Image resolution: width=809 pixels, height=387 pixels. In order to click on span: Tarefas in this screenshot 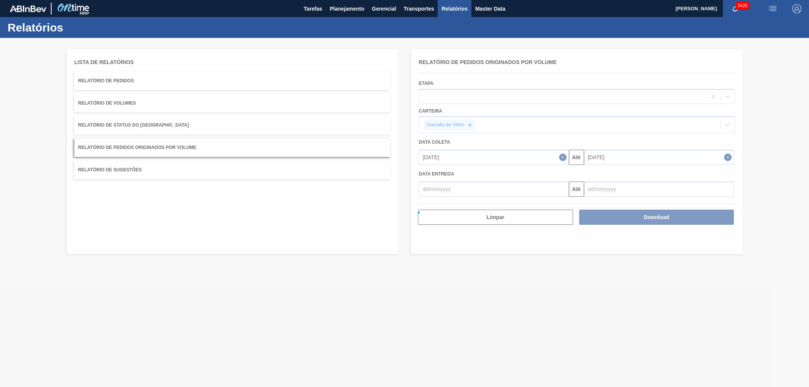, I will do `click(313, 9)`.